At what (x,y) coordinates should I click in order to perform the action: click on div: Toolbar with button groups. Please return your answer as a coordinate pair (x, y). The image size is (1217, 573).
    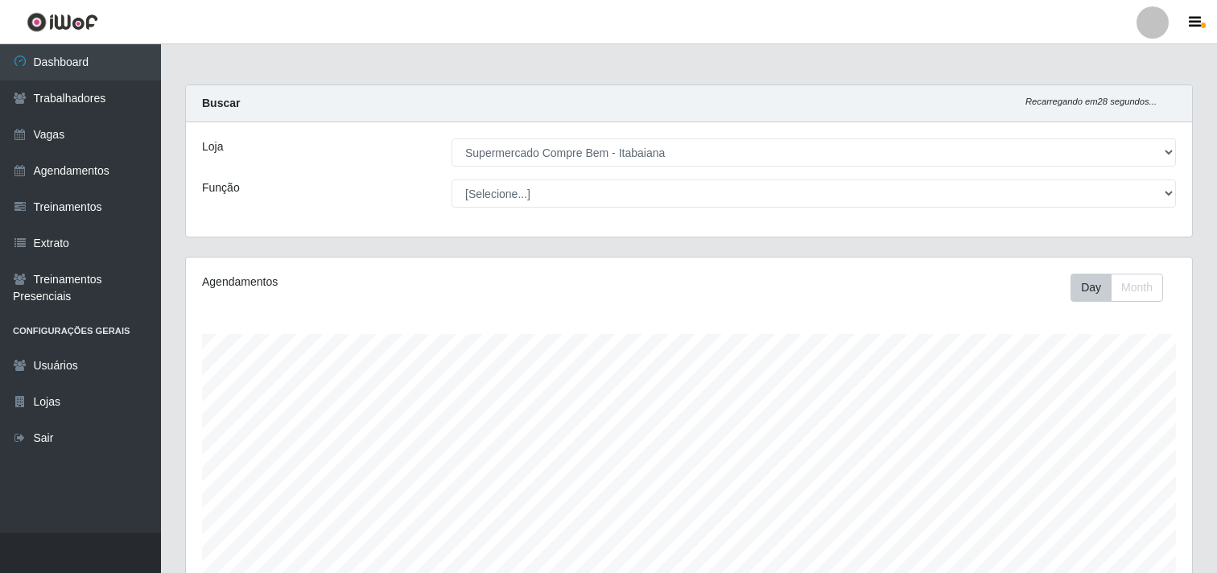
    Looking at the image, I should click on (1123, 287).